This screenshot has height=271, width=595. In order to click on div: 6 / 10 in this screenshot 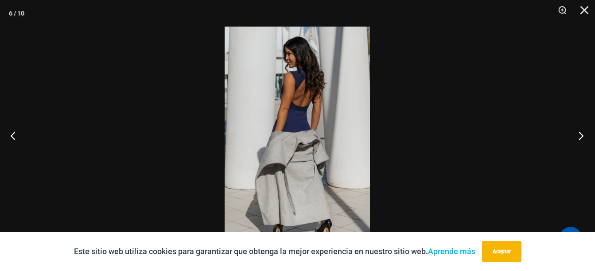, I will do `click(16, 13)`.